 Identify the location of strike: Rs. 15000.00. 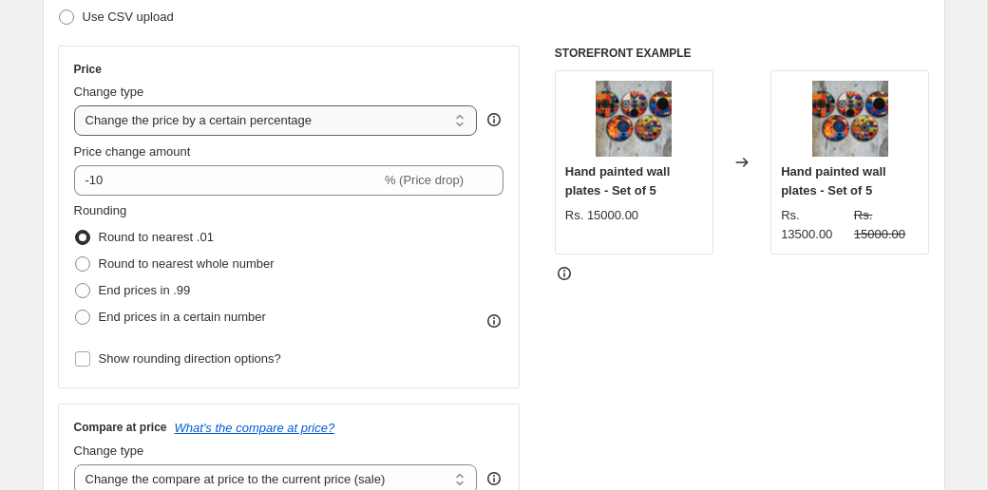
(886, 225).